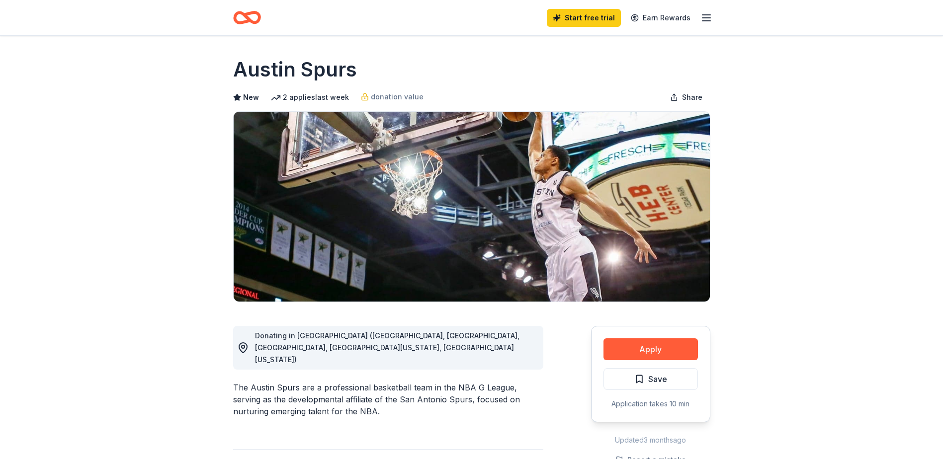 Image resolution: width=943 pixels, height=459 pixels. What do you see at coordinates (310, 97) in the screenshot?
I see `div: 2 applies last week` at bounding box center [310, 97].